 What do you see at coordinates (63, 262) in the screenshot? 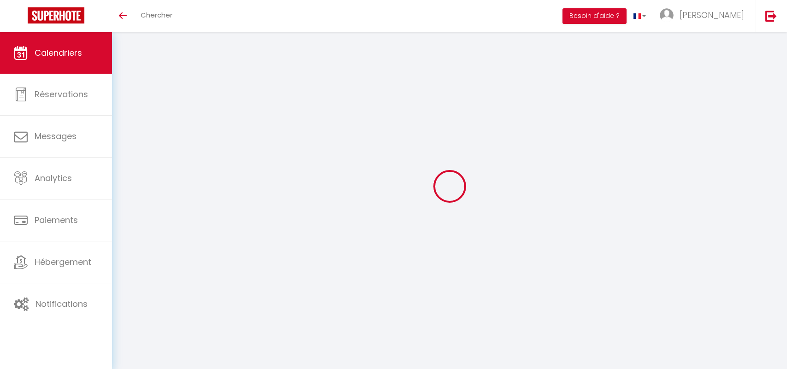
I see `span: Hébergement` at bounding box center [63, 262].